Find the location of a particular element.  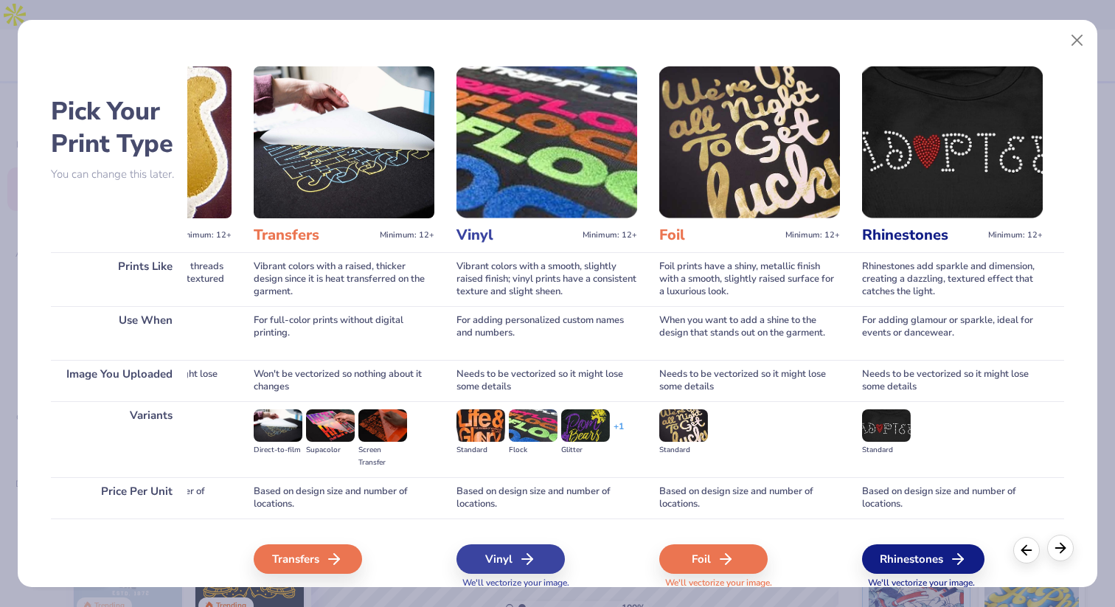

div: For adding glamour or sparkle, ideal for events or dancewear. is located at coordinates (952, 333).